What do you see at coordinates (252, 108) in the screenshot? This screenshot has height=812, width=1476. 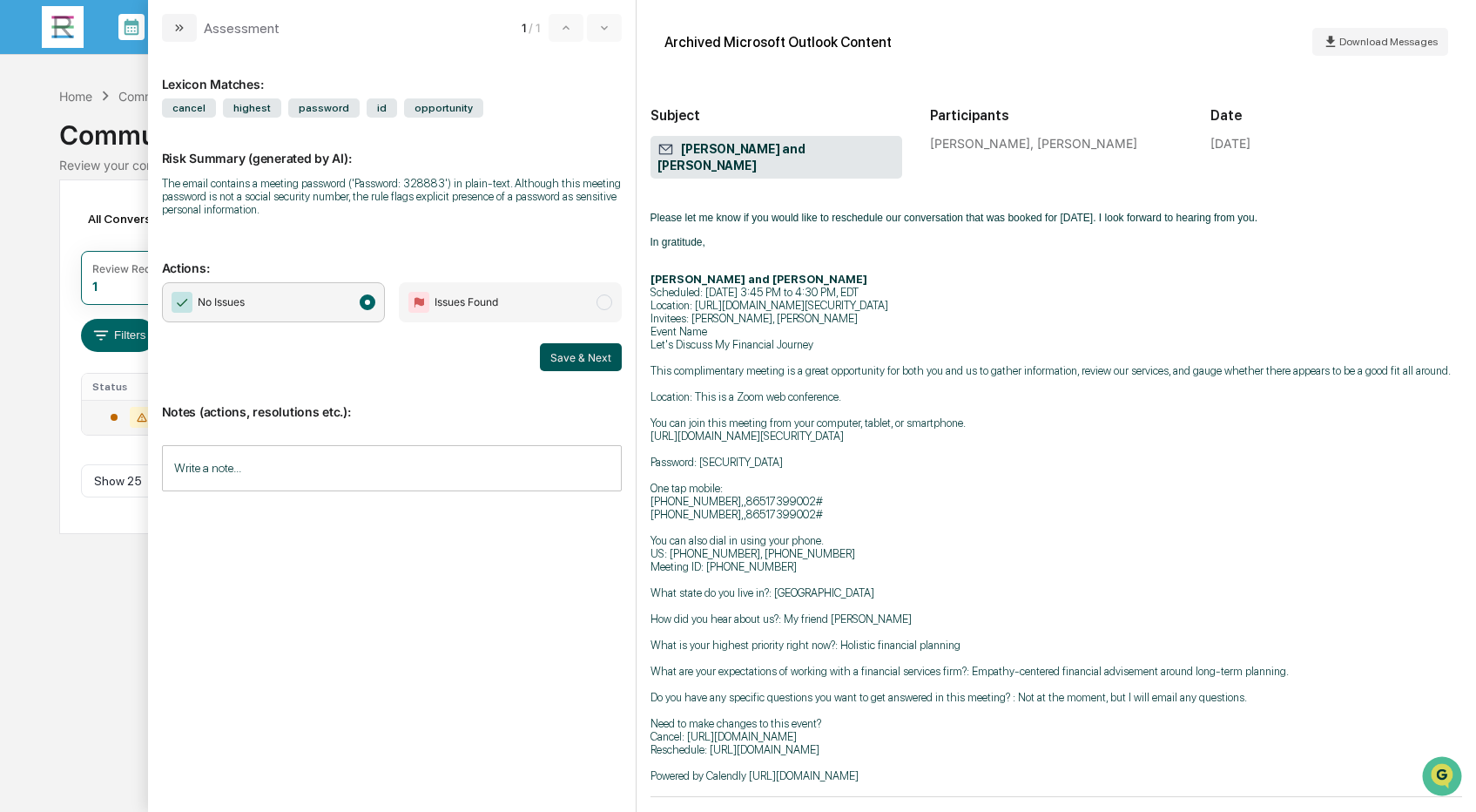 I see `span: highest` at bounding box center [252, 108].